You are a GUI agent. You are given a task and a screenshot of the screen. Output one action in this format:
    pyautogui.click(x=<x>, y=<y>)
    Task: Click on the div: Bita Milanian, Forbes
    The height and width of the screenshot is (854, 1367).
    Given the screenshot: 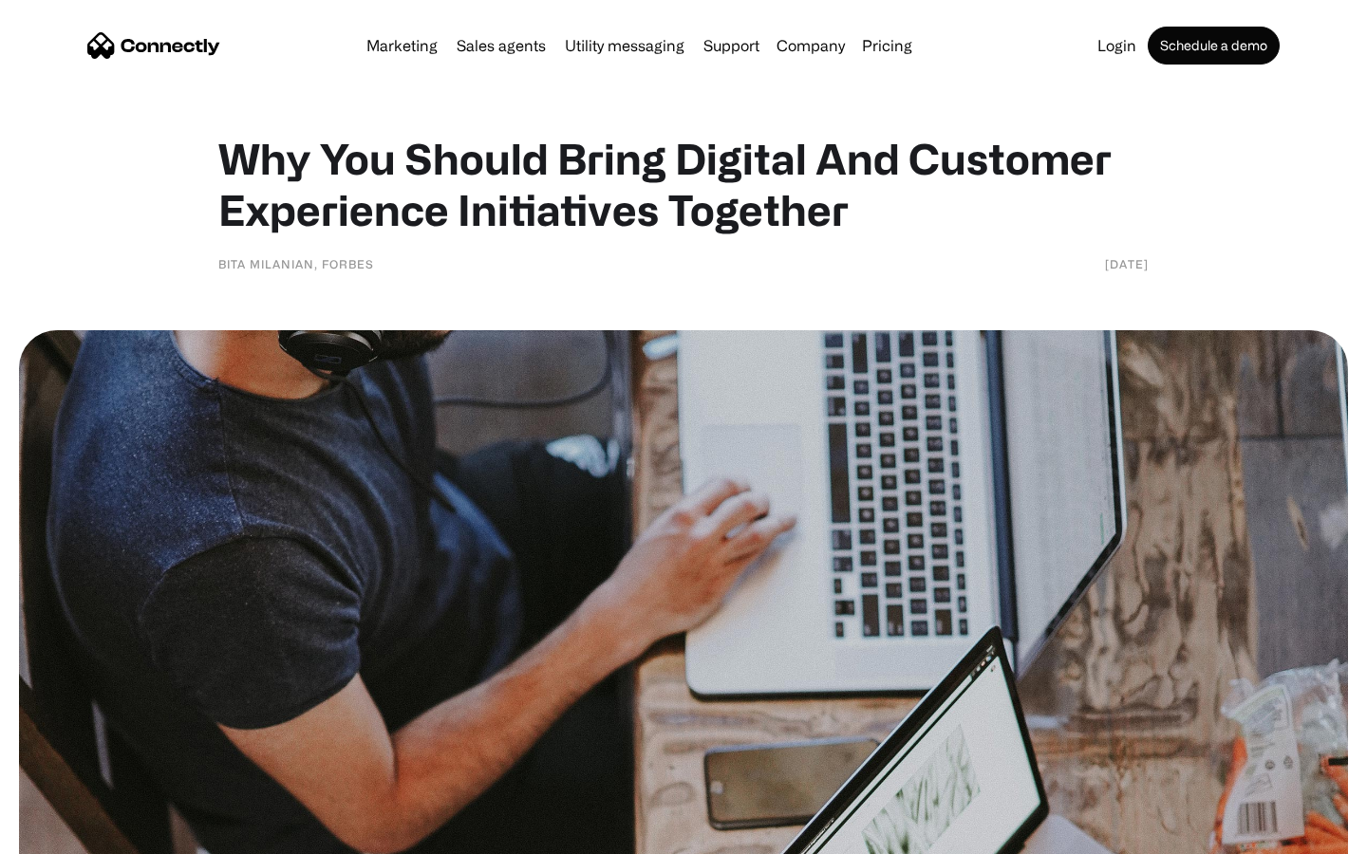 What is the action you would take?
    pyautogui.click(x=296, y=264)
    